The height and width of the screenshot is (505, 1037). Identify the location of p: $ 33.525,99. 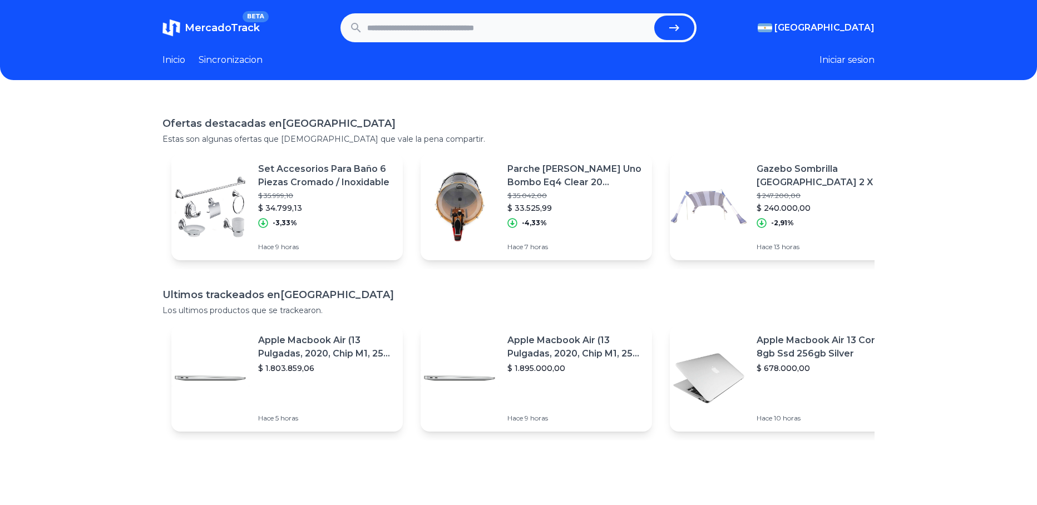
(575, 208).